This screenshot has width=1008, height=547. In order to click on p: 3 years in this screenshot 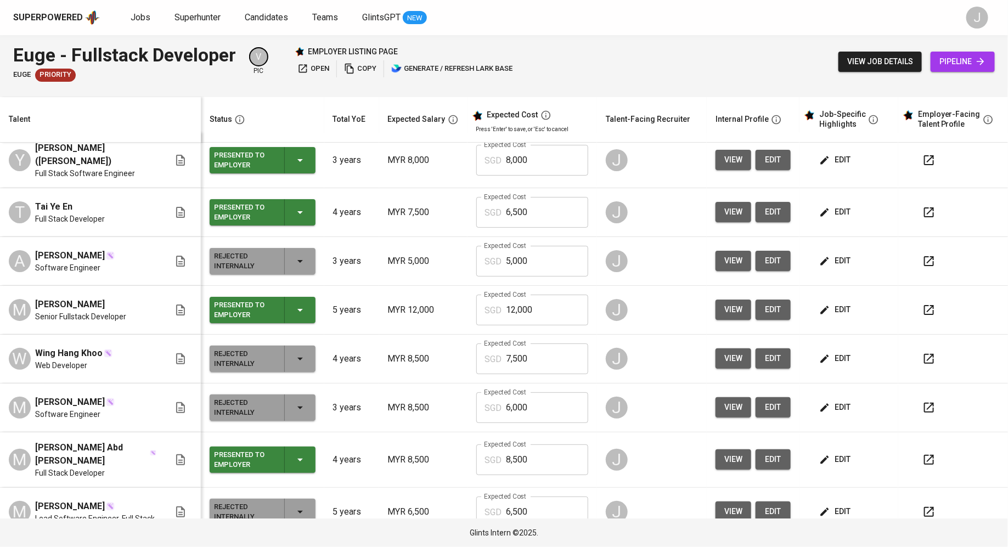, I will do `click(352, 160)`.